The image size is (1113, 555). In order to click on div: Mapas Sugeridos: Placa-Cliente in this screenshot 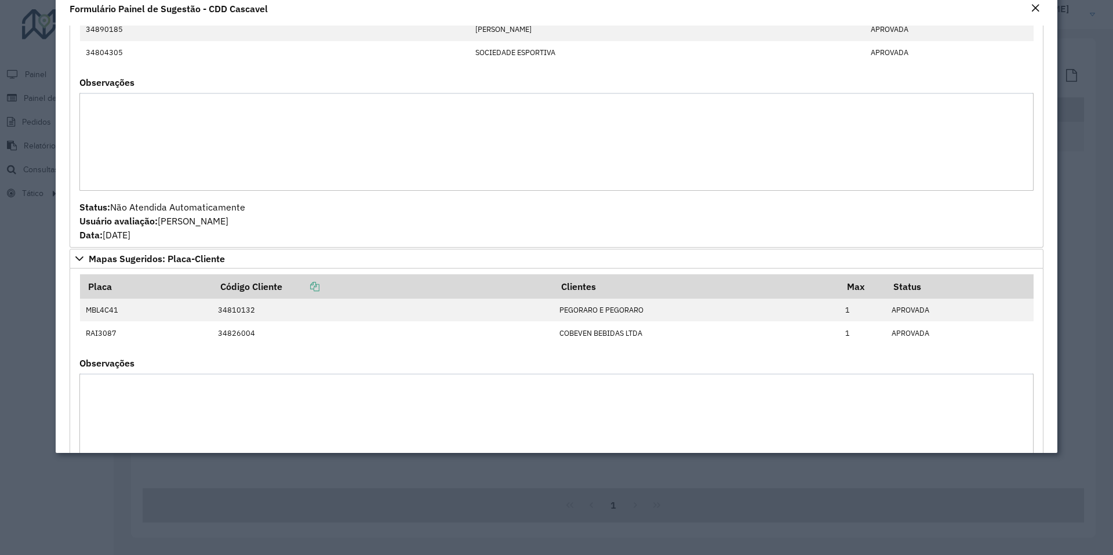, I will do `click(557, 398)`.